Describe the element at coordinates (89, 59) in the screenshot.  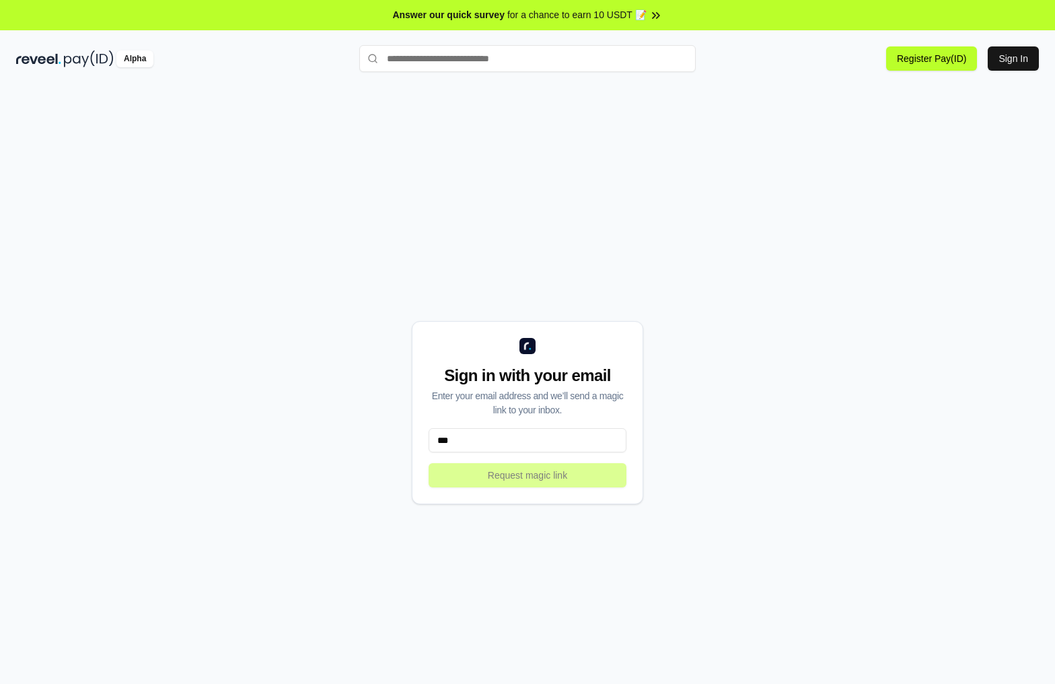
I see `img: pay_id` at that location.